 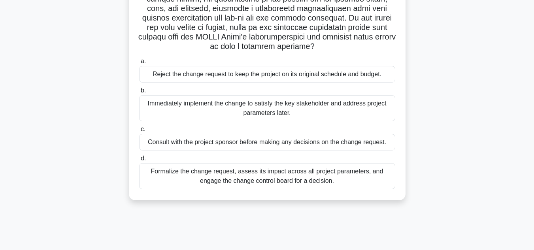 I want to click on div: Formalize the change request, assess its impact across all project parameters, and engage the cha..., so click(x=267, y=176).